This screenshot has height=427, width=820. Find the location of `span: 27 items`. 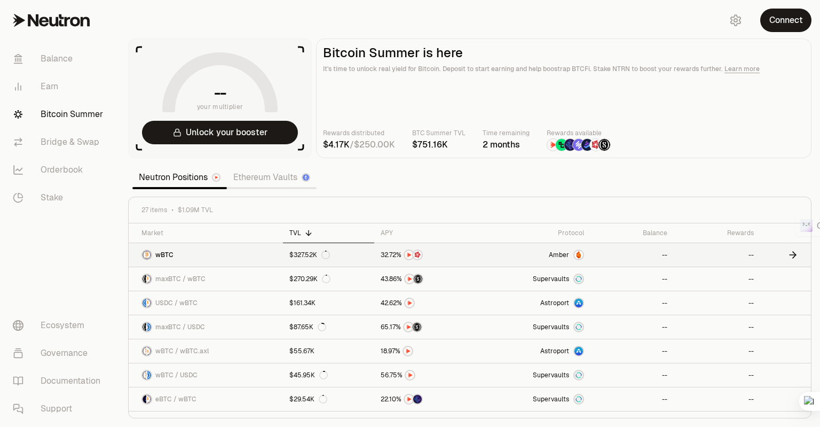

span: 27 items is located at coordinates (154, 210).